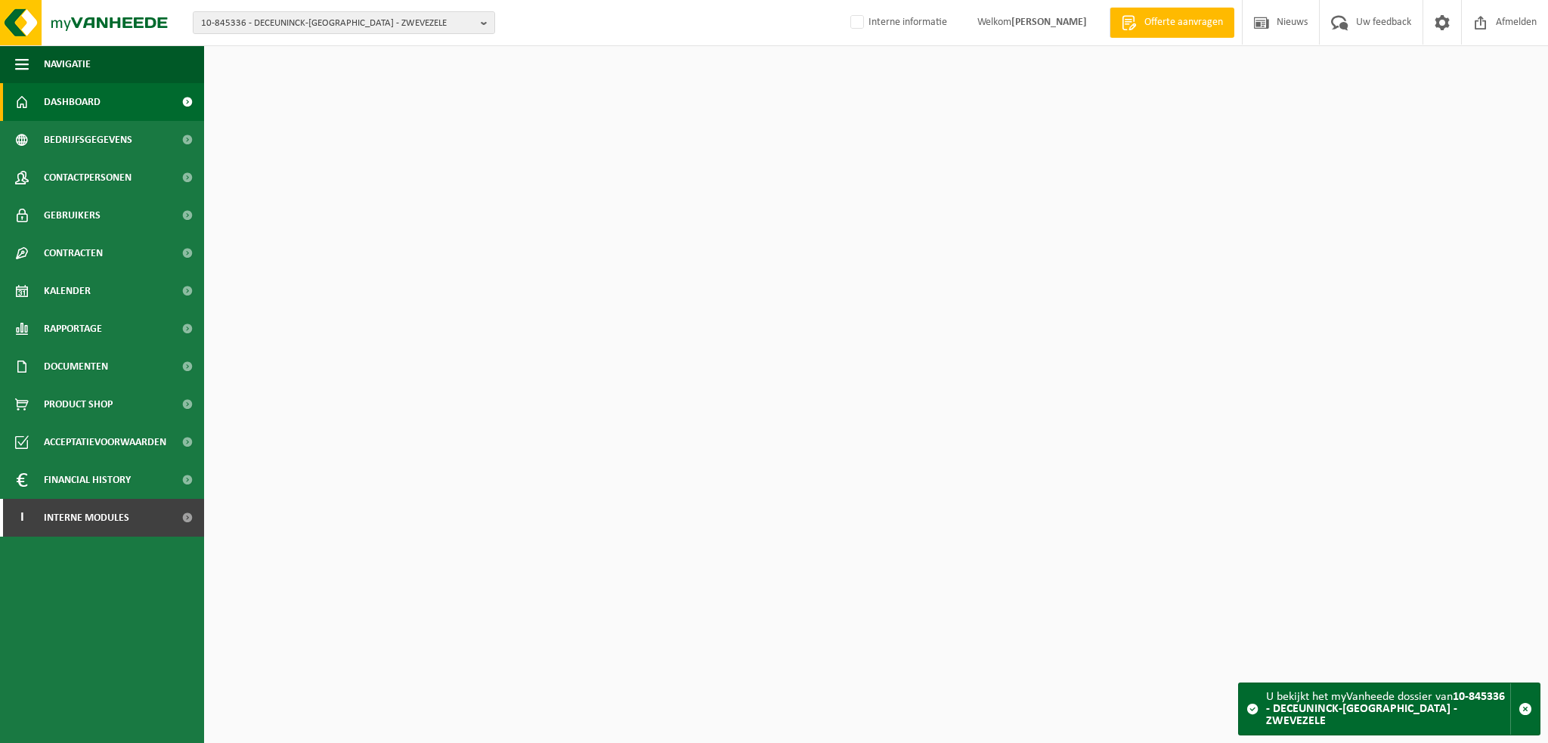  What do you see at coordinates (73, 329) in the screenshot?
I see `span: Rapportage` at bounding box center [73, 329].